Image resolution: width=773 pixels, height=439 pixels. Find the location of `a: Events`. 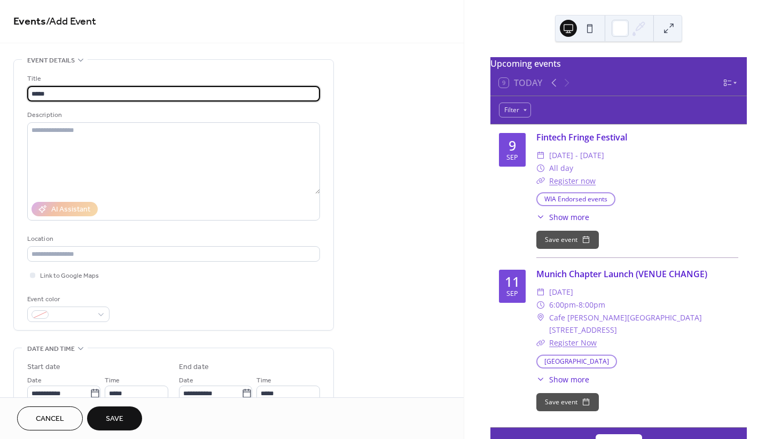

a: Events is located at coordinates (29, 22).